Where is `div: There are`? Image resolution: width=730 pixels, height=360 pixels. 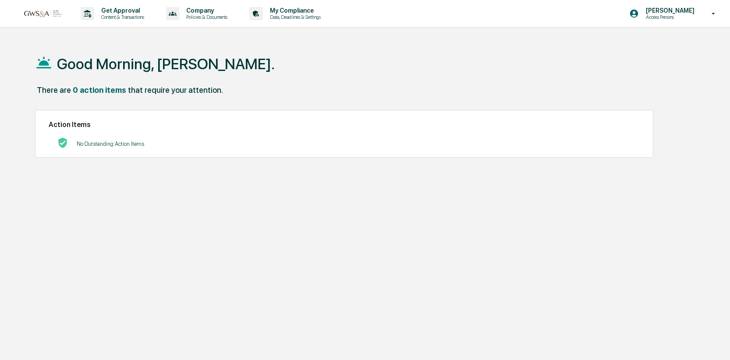
div: There are is located at coordinates (54, 90).